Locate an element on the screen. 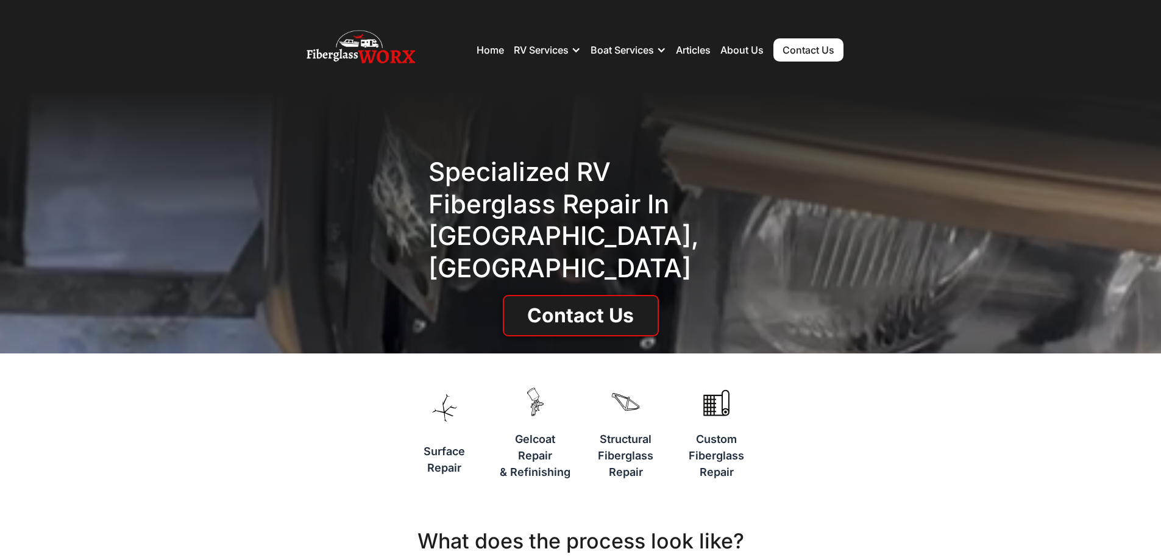 The width and height of the screenshot is (1161, 560). h3: Custom Fiberglass Repair is located at coordinates (716, 455).